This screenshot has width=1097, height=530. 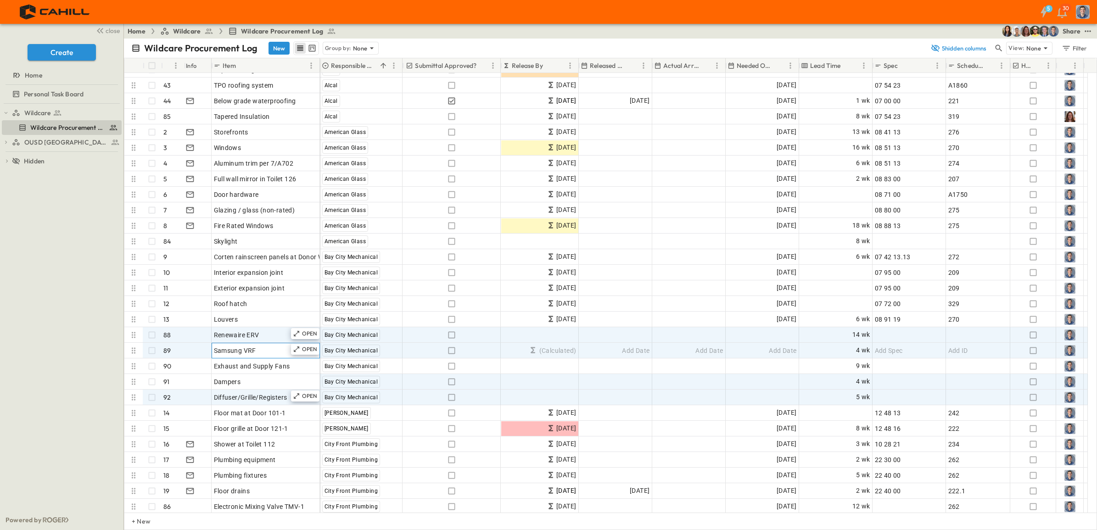 What do you see at coordinates (230, 304) in the screenshot?
I see `span: Roof hatch` at bounding box center [230, 304].